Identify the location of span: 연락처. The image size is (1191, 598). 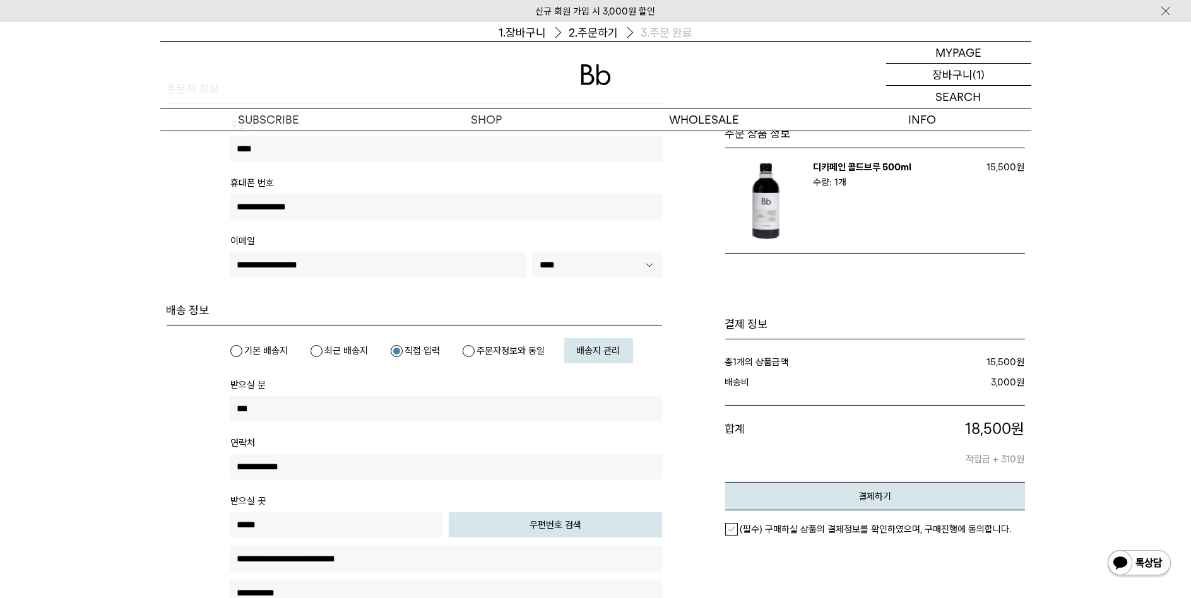
(243, 443).